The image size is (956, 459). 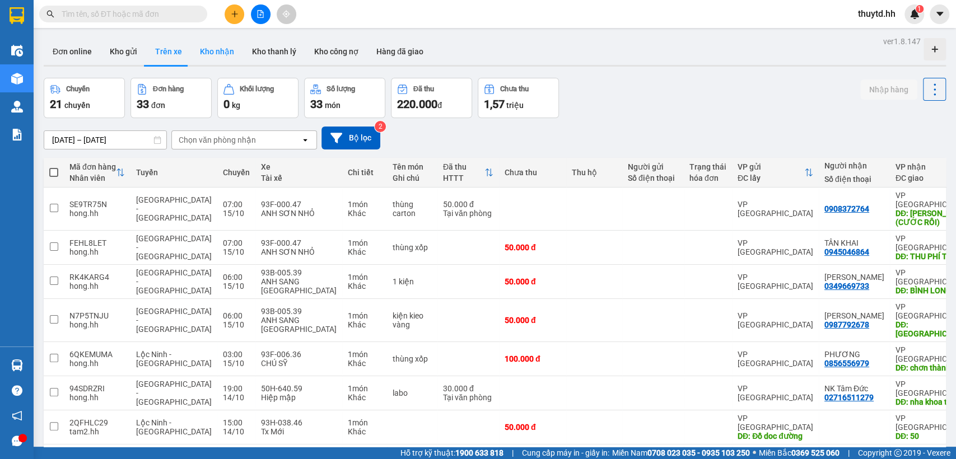 What do you see at coordinates (854, 316) in the screenshot?
I see `div: Quang Đức` at bounding box center [854, 316].